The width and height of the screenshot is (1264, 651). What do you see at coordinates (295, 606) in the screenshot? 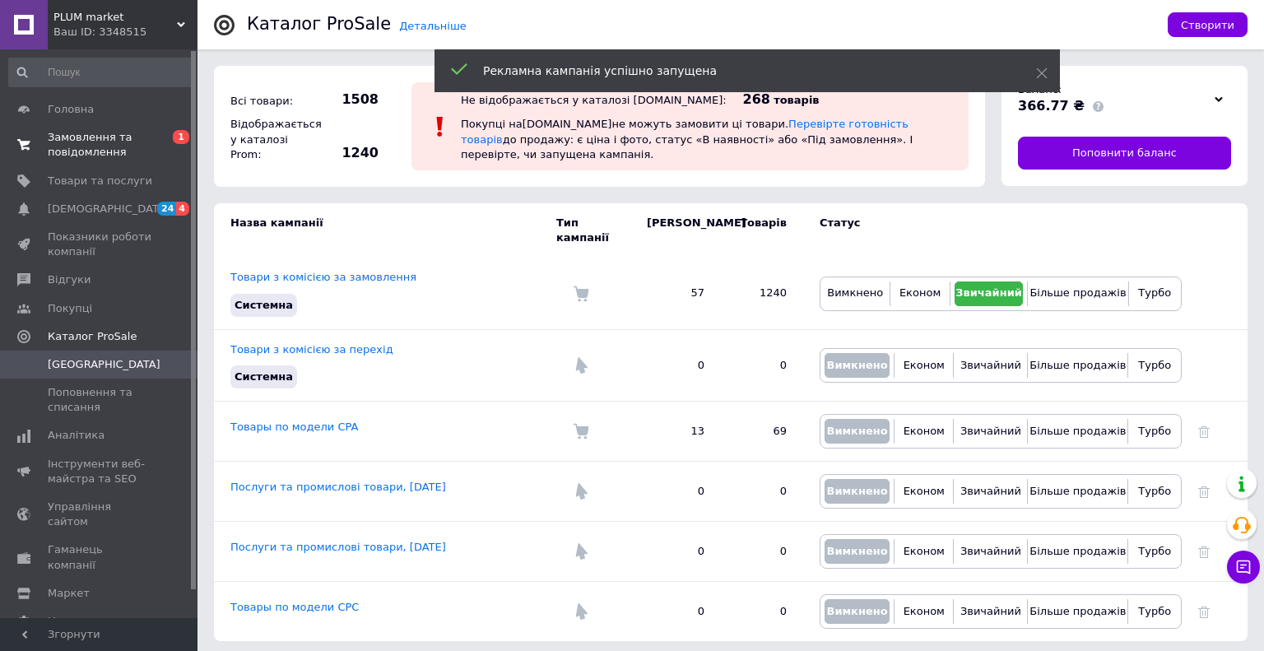
I see `a: Товары по модели CPC` at bounding box center [295, 606].